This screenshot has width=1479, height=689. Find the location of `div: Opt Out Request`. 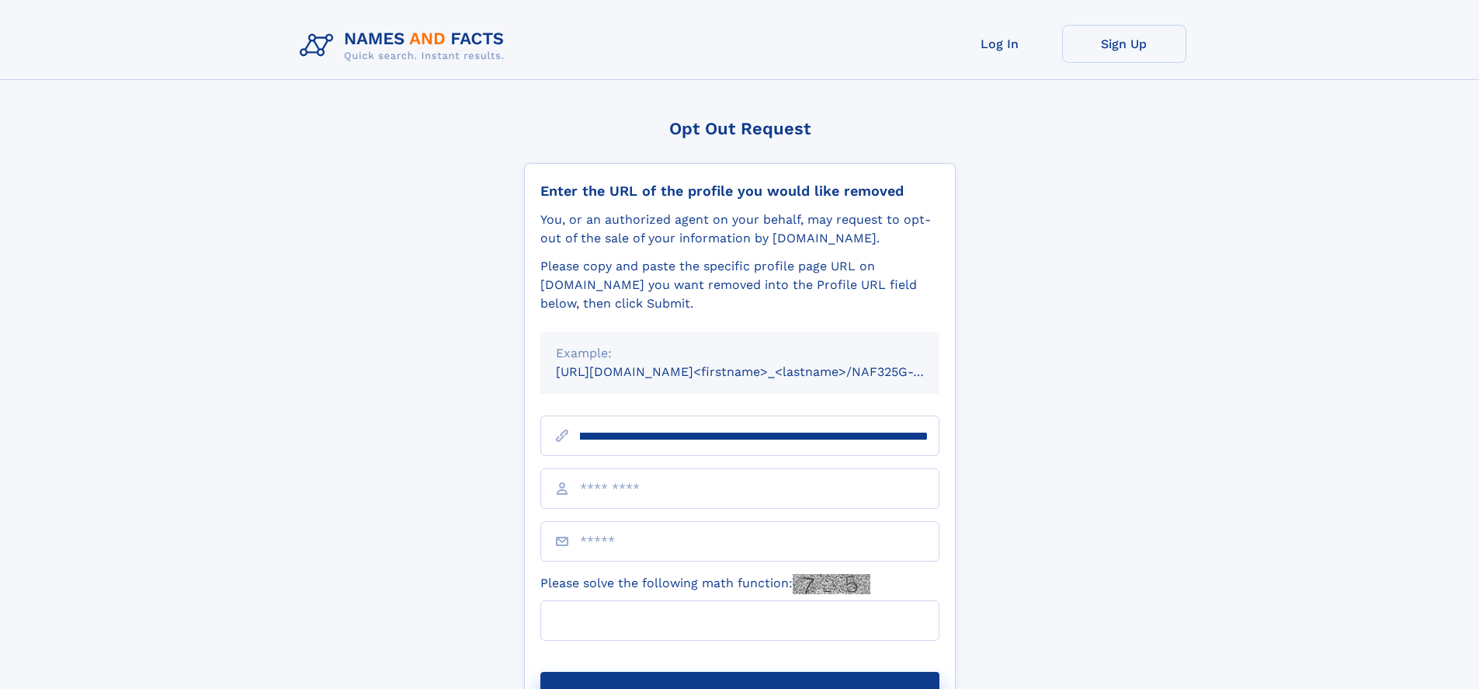

div: Opt Out Request is located at coordinates (740, 128).